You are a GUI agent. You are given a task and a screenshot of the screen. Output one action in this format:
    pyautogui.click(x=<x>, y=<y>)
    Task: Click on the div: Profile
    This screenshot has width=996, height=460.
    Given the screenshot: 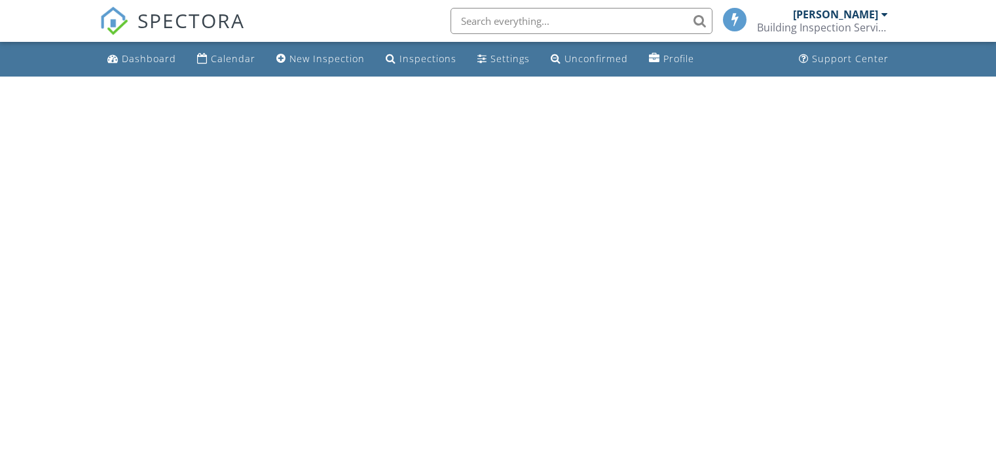 What is the action you would take?
    pyautogui.click(x=678, y=58)
    